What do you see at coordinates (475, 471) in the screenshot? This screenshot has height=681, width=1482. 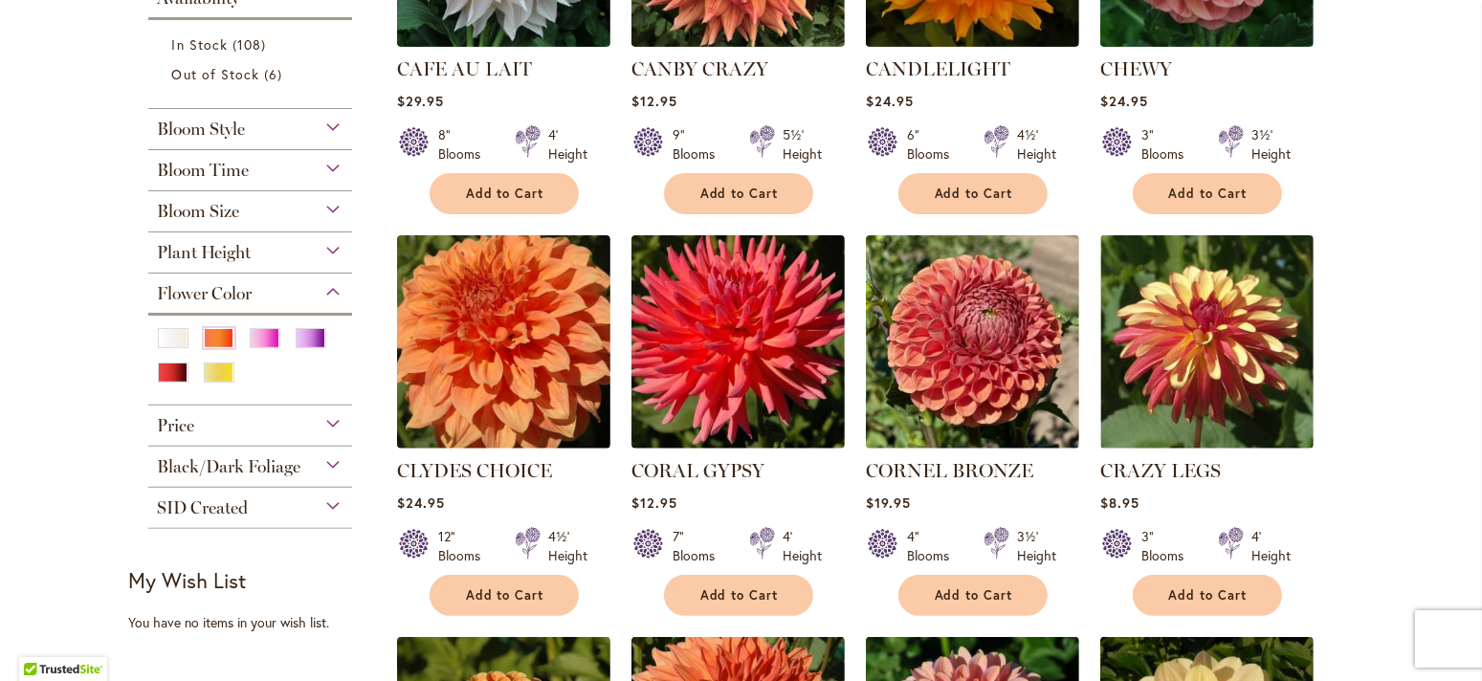 I see `a: CLYDES CHOICE` at bounding box center [475, 471].